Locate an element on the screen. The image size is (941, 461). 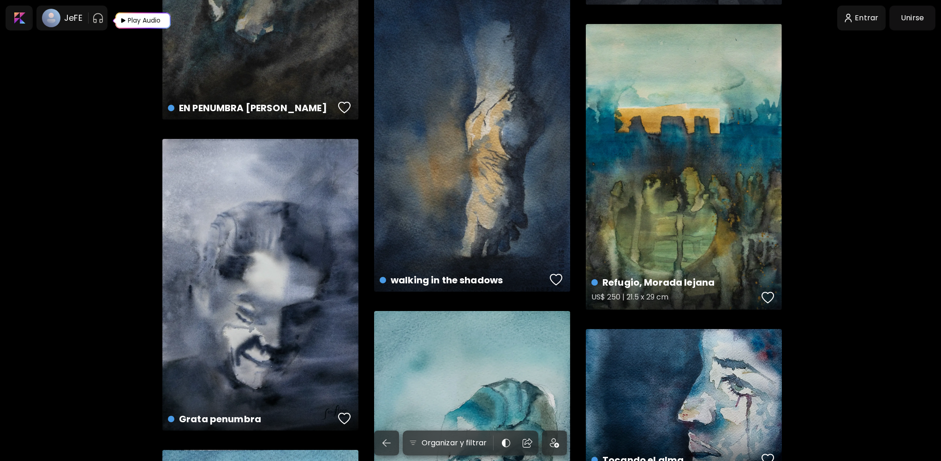
h4: Refugio, Morada lejana is located at coordinates (675, 282).